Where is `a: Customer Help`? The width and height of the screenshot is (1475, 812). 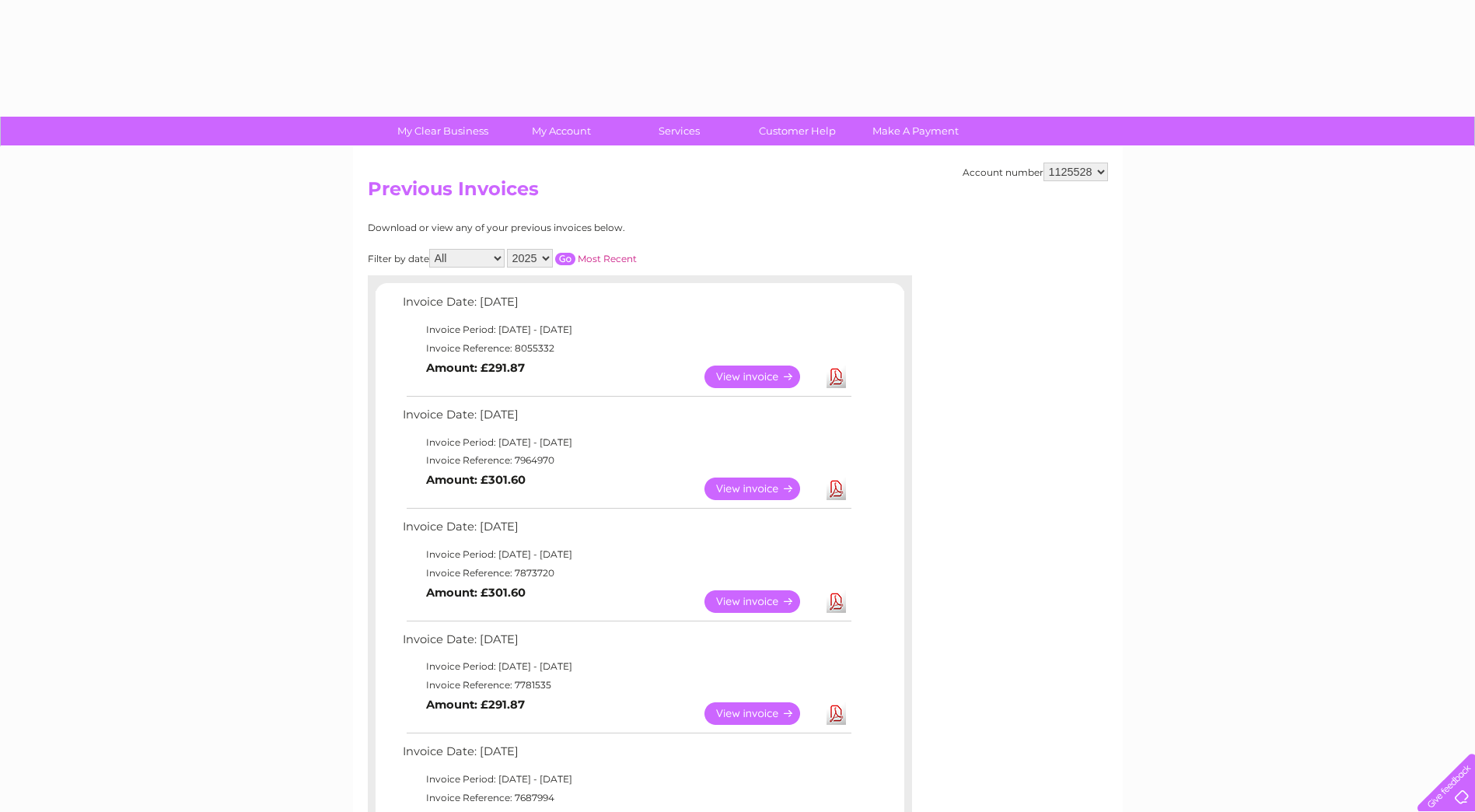 a: Customer Help is located at coordinates (797, 130).